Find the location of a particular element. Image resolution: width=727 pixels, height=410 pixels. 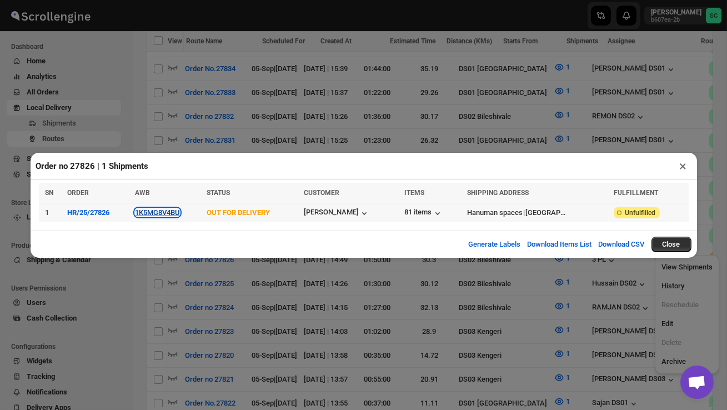

td: 1 is located at coordinates (52, 212).